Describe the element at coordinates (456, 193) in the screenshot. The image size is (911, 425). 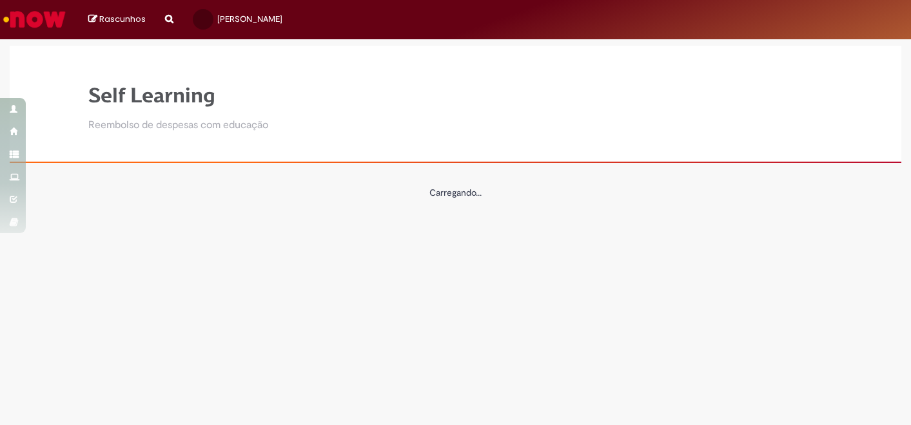
I see `center: Carregando...` at that location.